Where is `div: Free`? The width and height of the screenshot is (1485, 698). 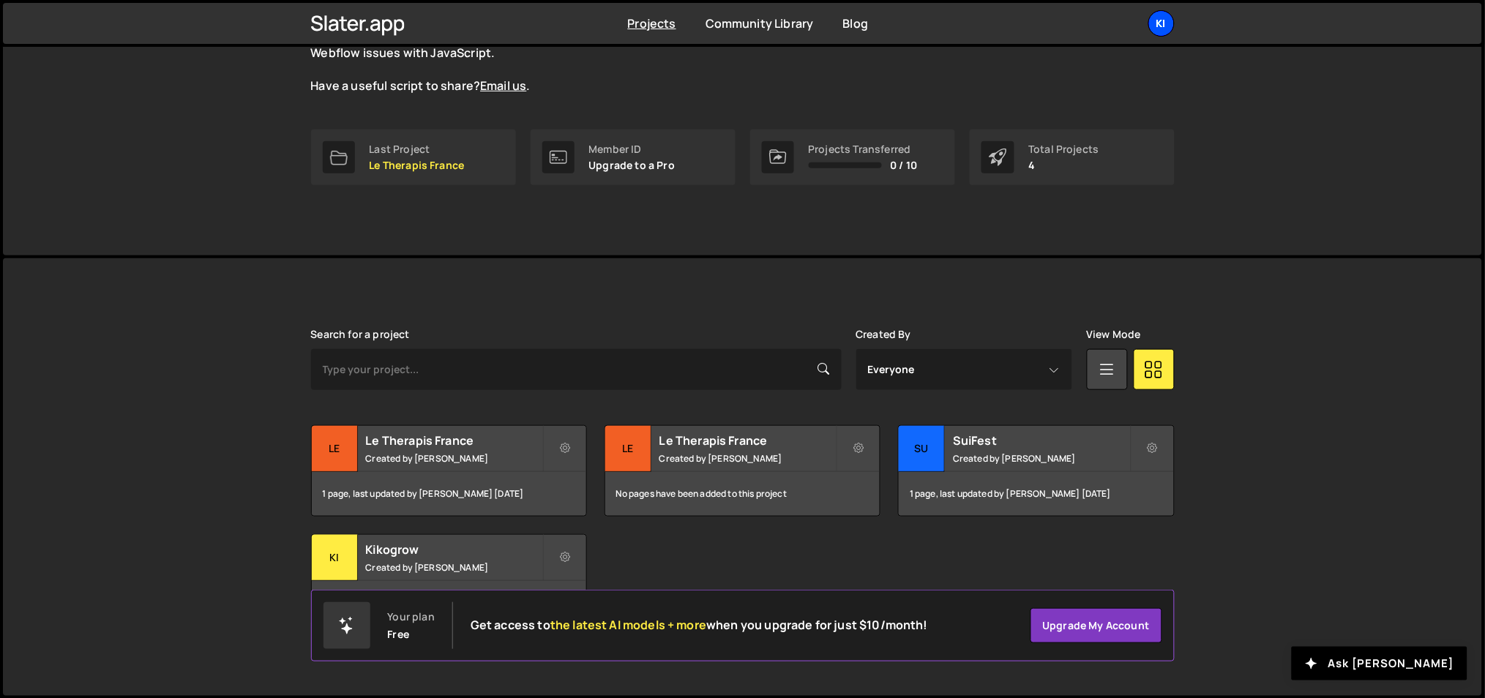 div: Free is located at coordinates (399, 634).